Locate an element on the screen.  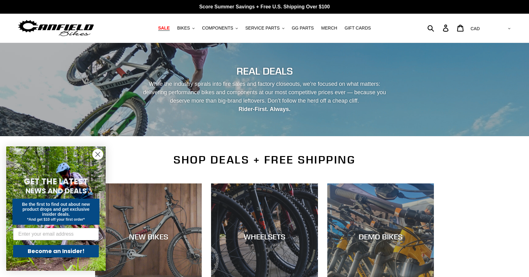
span: Be the first to find out about new product drops and get exclusive insider deals. is located at coordinates (56, 209).